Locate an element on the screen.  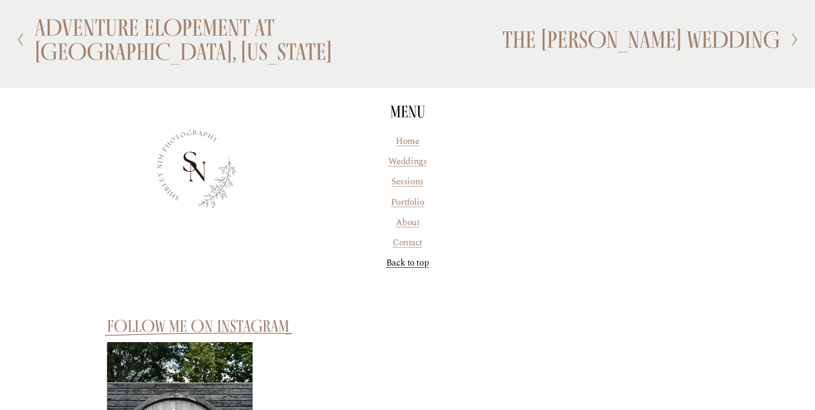
a: About is located at coordinates (408, 223).